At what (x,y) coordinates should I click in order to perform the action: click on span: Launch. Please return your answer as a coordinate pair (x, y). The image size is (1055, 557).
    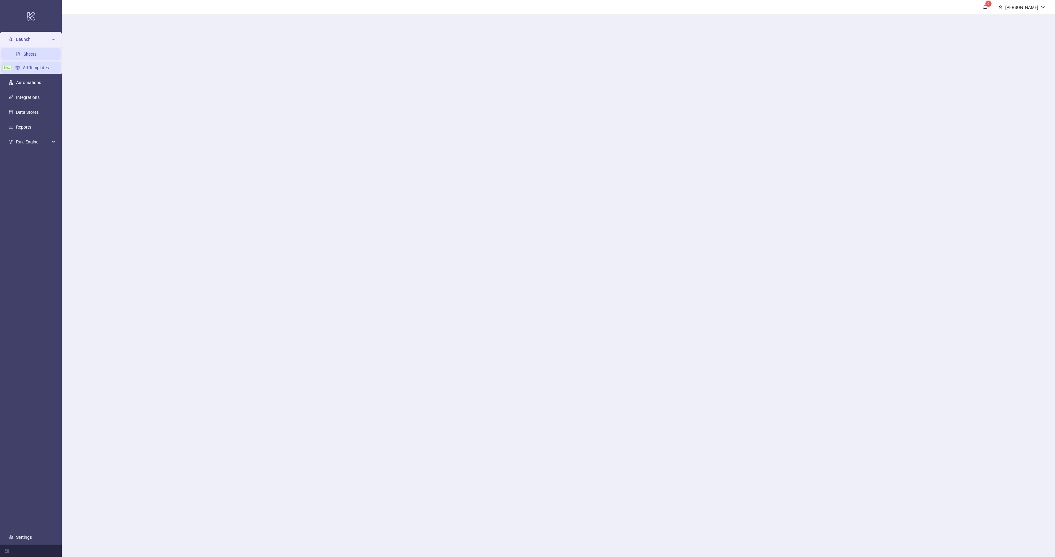
    Looking at the image, I should click on (33, 39).